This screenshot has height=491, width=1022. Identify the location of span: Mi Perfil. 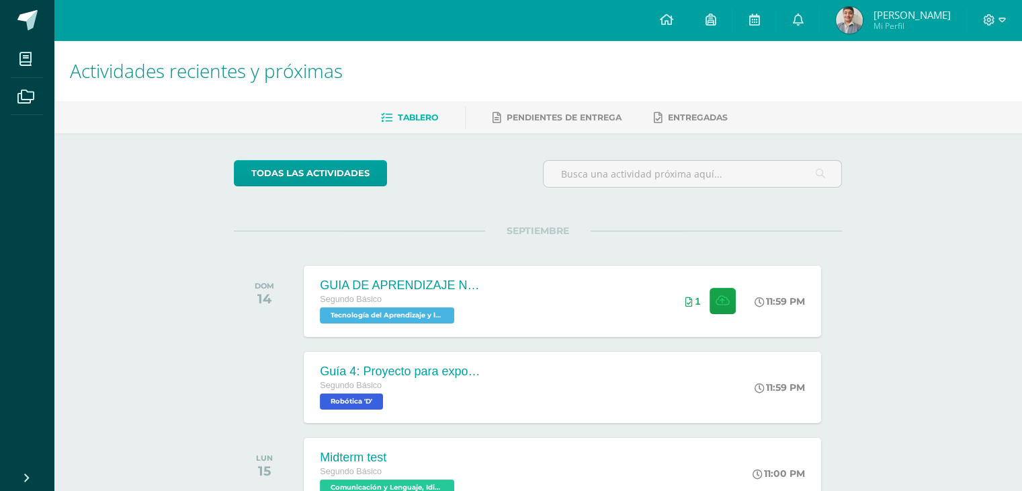
(911, 26).